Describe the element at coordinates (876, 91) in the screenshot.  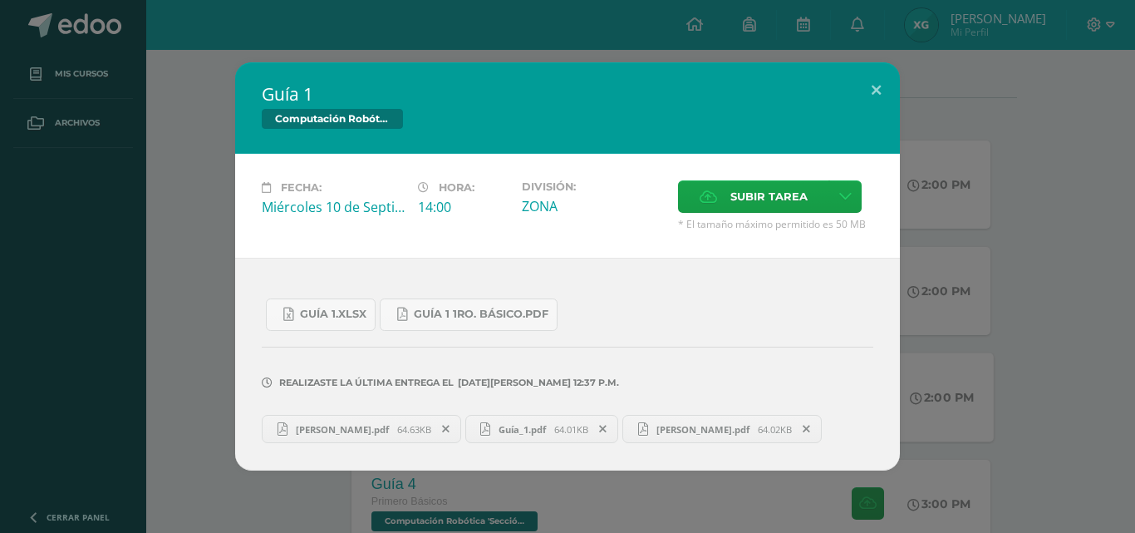
I see `button: Close (Esc)` at that location.